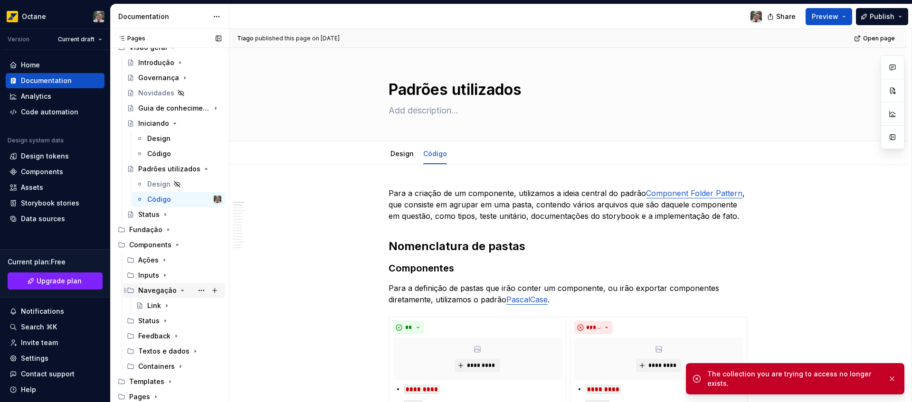 The height and width of the screenshot is (402, 912). Describe the element at coordinates (174, 93) in the screenshot. I see `a: Novidades` at that location.